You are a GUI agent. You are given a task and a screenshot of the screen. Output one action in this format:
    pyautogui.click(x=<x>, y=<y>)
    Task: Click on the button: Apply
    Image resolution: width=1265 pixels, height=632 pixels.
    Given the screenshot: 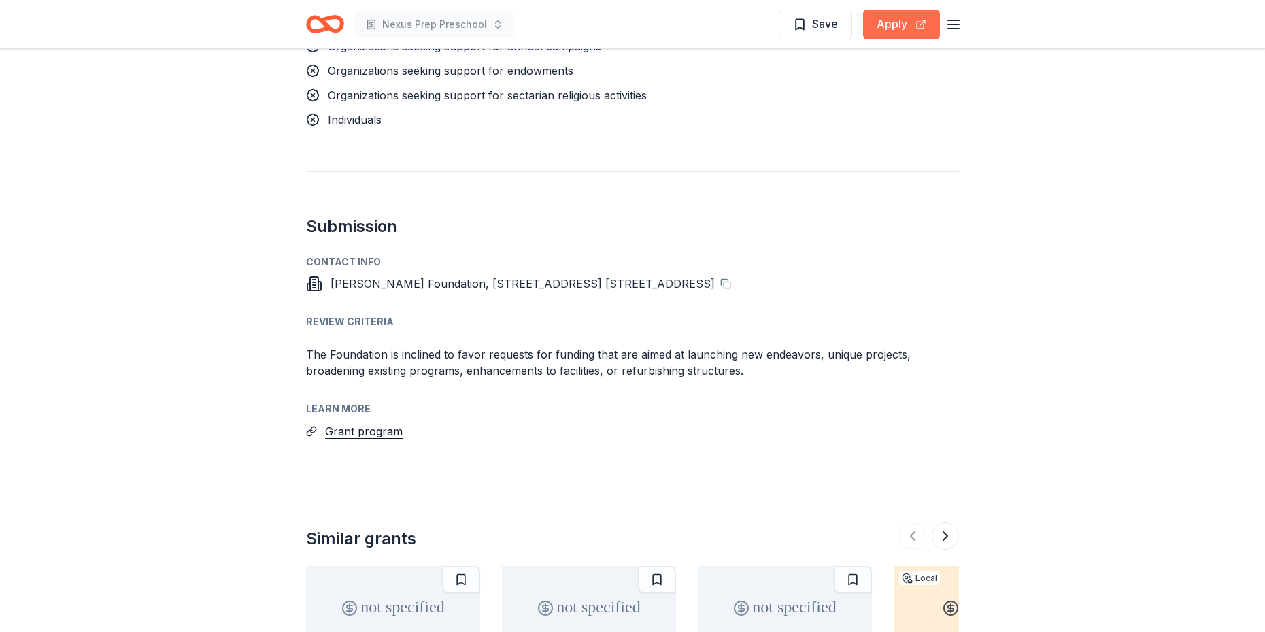 What is the action you would take?
    pyautogui.click(x=901, y=24)
    